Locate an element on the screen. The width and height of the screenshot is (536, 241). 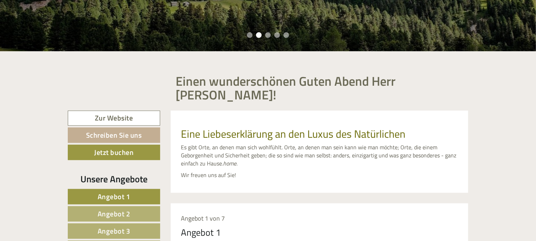
p: Es gibt Orte, an denen man sich wohlfühlt. Orte, an denen man sein kann wie man möchte; Orte, die... is located at coordinates (320, 155).